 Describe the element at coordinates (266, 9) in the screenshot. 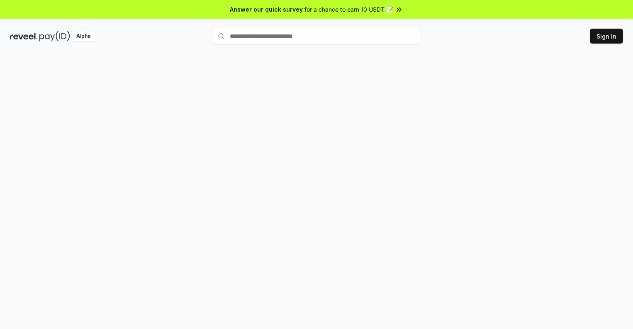

I see `span: Answer our quick survey` at that location.